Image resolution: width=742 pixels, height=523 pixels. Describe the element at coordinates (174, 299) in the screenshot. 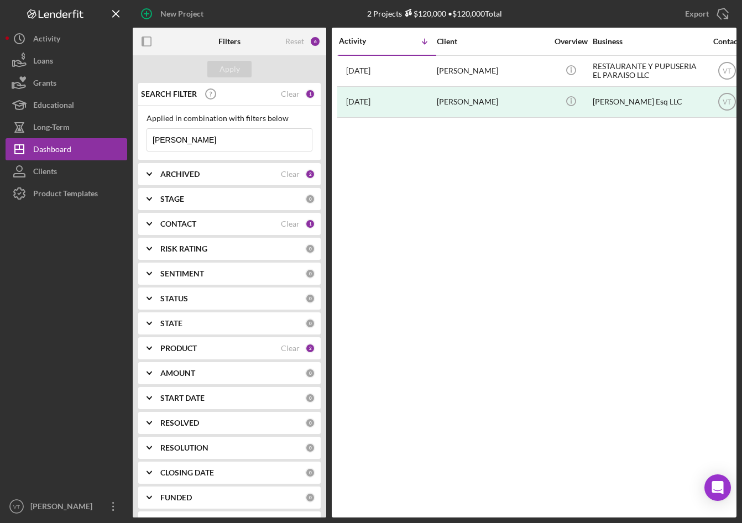

I see `b: STATUS` at that location.